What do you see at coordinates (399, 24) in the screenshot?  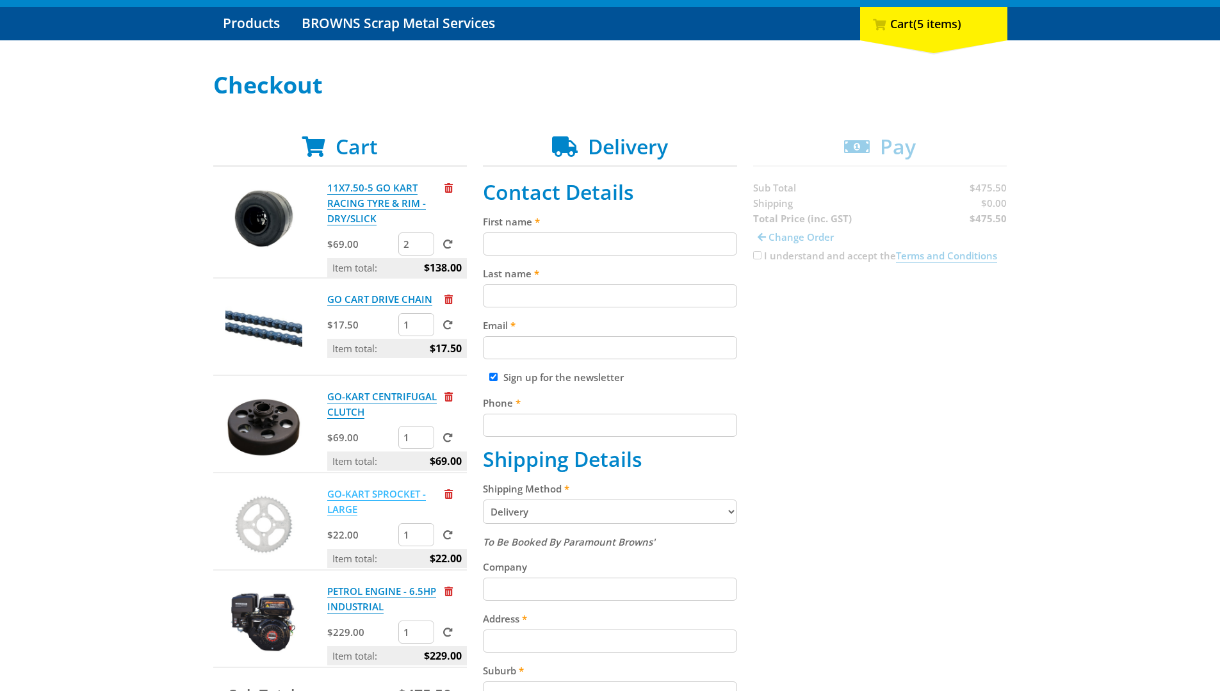 I see `a: Go to the BROWNS Scrap Metal Services page` at bounding box center [399, 24].